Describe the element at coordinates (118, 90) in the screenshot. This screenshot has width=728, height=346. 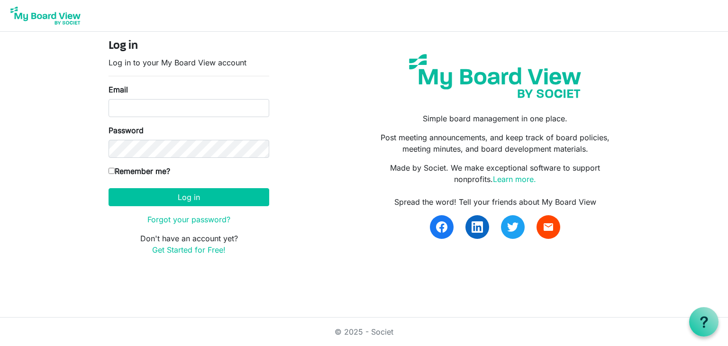
I see `label: Email` at that location.